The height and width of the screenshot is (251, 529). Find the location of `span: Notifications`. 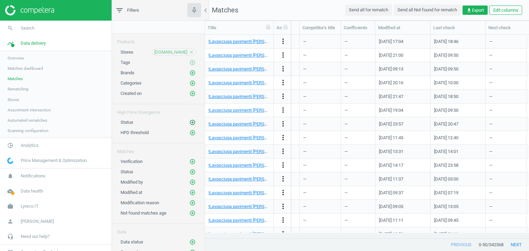

span: Notifications is located at coordinates (33, 176).